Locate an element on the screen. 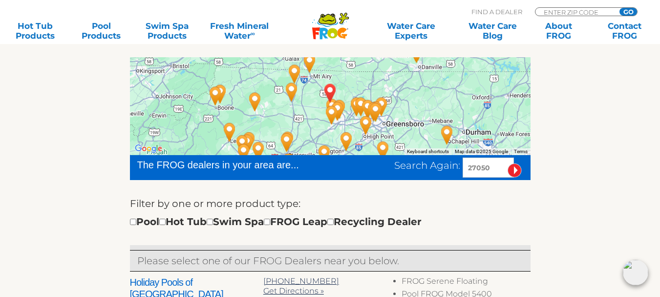  div: Haymore Construction, Inc. - 25 miles away. is located at coordinates (295, 74).